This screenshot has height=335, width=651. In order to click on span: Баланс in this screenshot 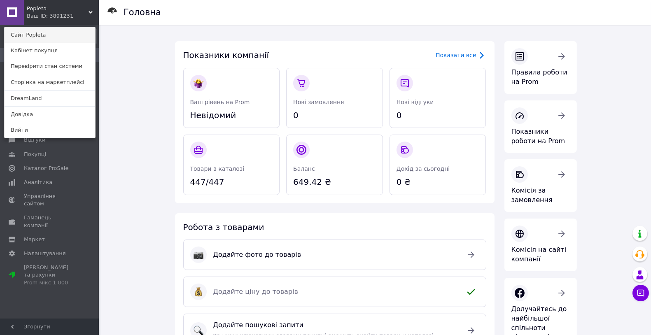, I will do `click(304, 169)`.